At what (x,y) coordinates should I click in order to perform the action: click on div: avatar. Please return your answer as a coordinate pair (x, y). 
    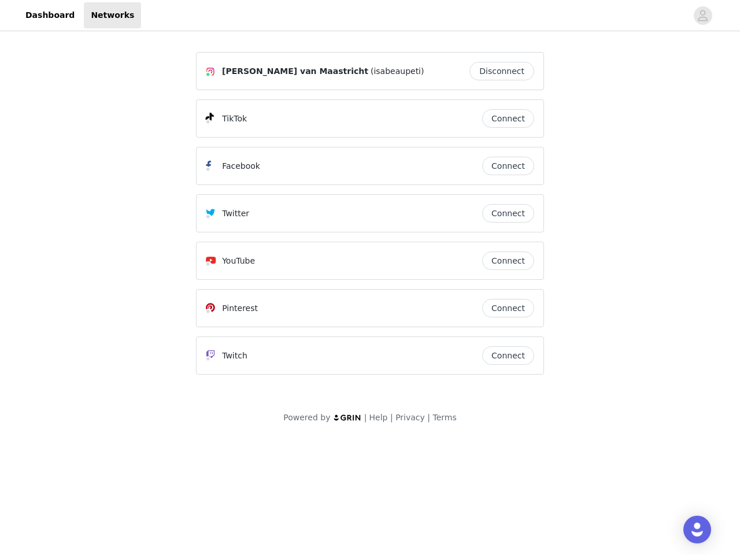
    Looking at the image, I should click on (703, 16).